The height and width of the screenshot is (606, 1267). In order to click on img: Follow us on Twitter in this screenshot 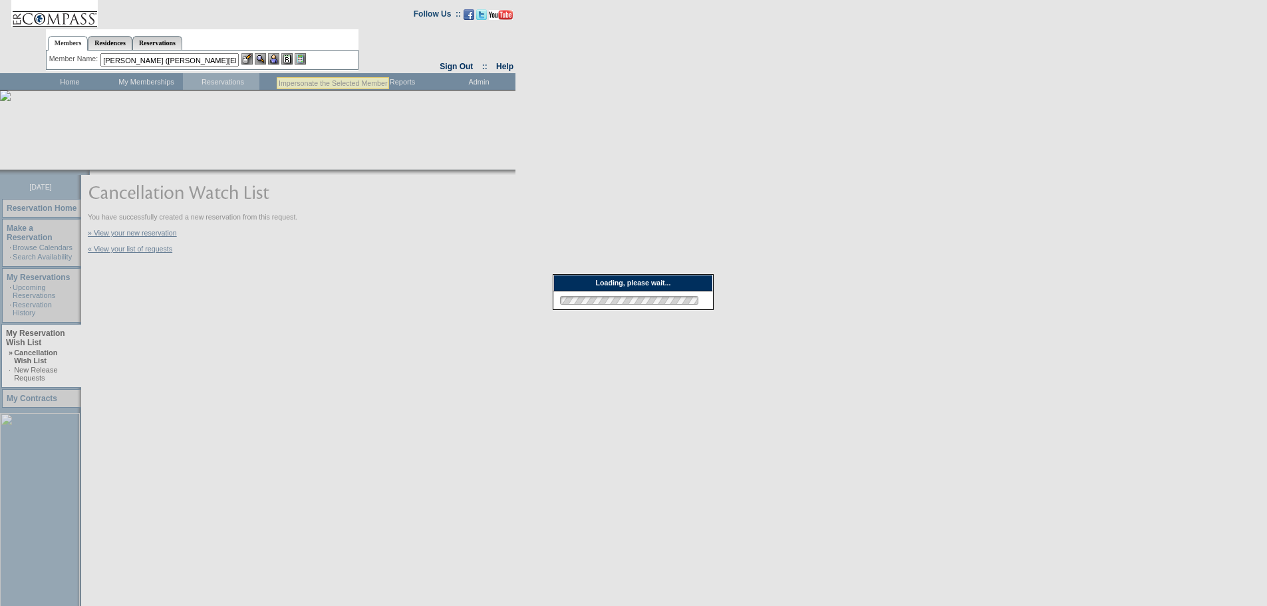, I will do `click(481, 15)`.